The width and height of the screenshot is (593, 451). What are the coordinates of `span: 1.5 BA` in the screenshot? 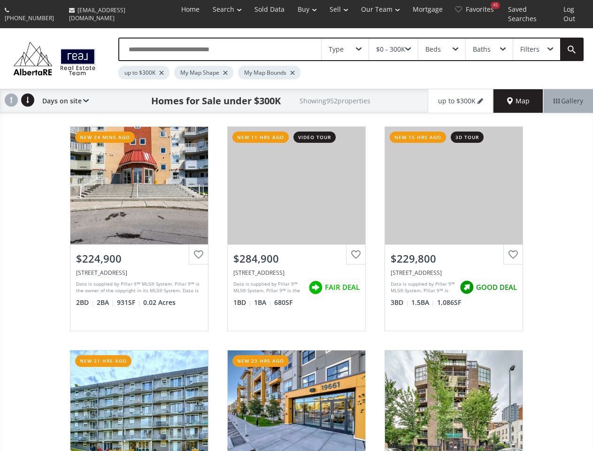 It's located at (423, 302).